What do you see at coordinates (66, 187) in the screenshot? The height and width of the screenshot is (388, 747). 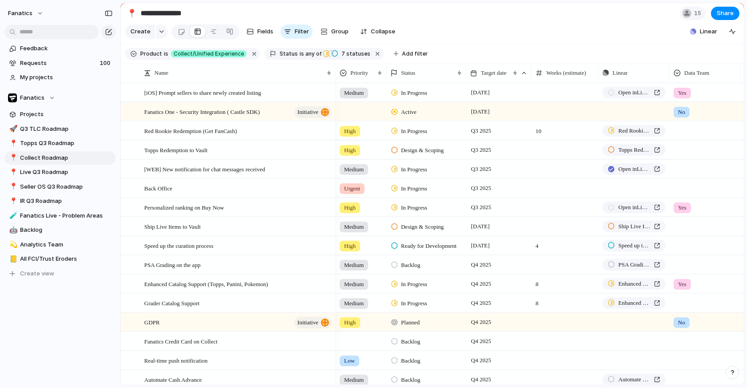 I see `span: Seller OS Q3 Roadmap` at bounding box center [66, 187].